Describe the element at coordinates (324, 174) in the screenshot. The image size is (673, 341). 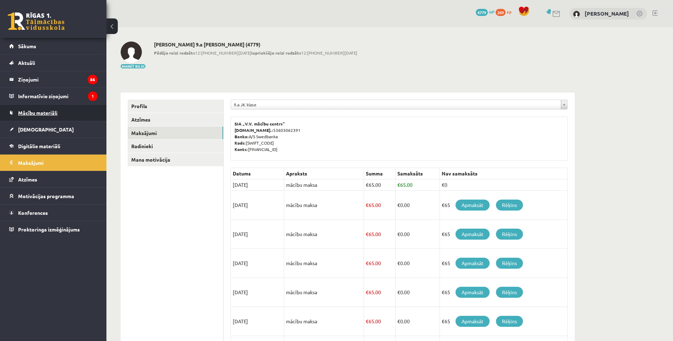
I see `th: Apraksts` at that location.